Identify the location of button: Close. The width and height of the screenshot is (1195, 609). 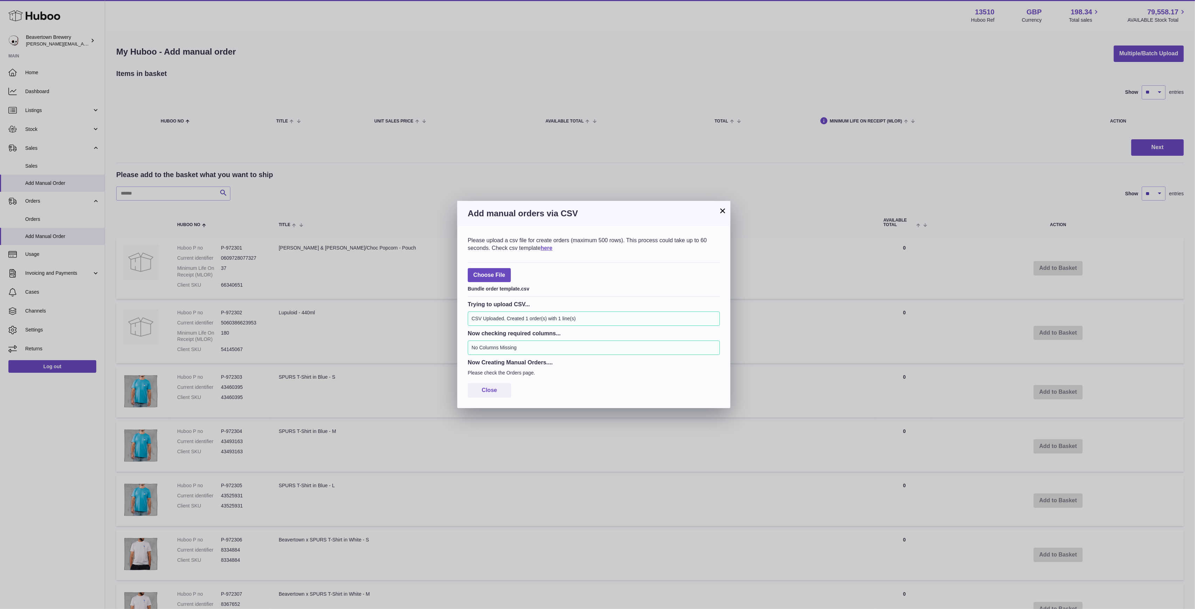
(490, 391).